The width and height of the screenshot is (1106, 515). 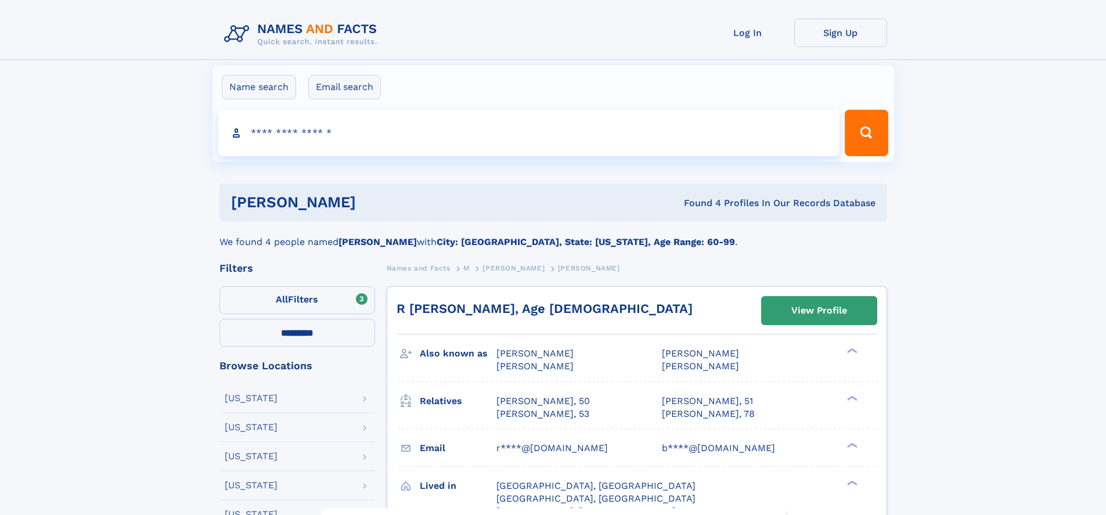 I want to click on div: Filters, so click(x=297, y=268).